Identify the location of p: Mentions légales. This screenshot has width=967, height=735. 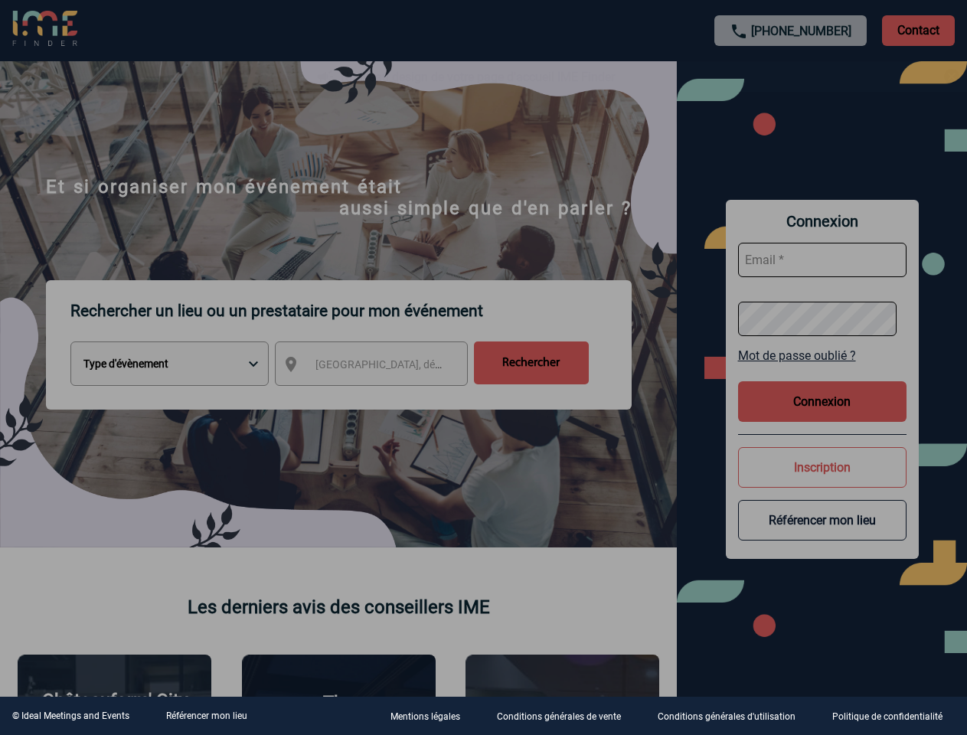
(425, 717).